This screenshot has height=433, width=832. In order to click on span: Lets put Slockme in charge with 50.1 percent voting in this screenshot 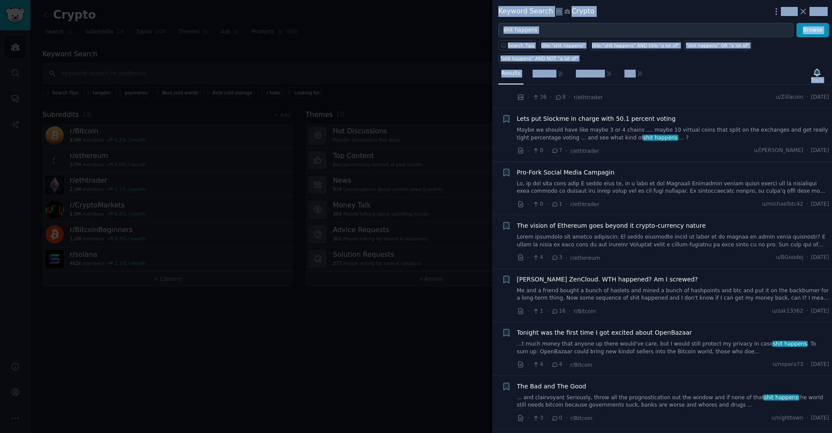, I will do `click(596, 119)`.